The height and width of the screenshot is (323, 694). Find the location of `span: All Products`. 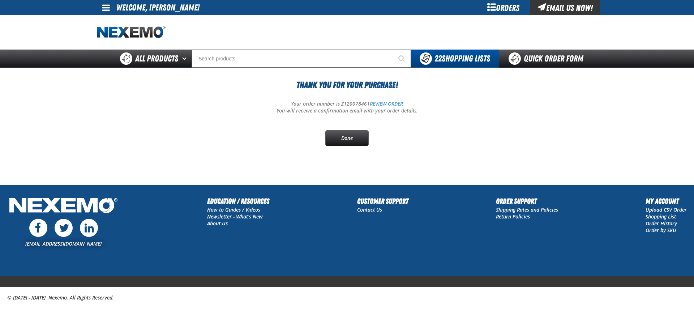

span: All Products is located at coordinates (157, 59).